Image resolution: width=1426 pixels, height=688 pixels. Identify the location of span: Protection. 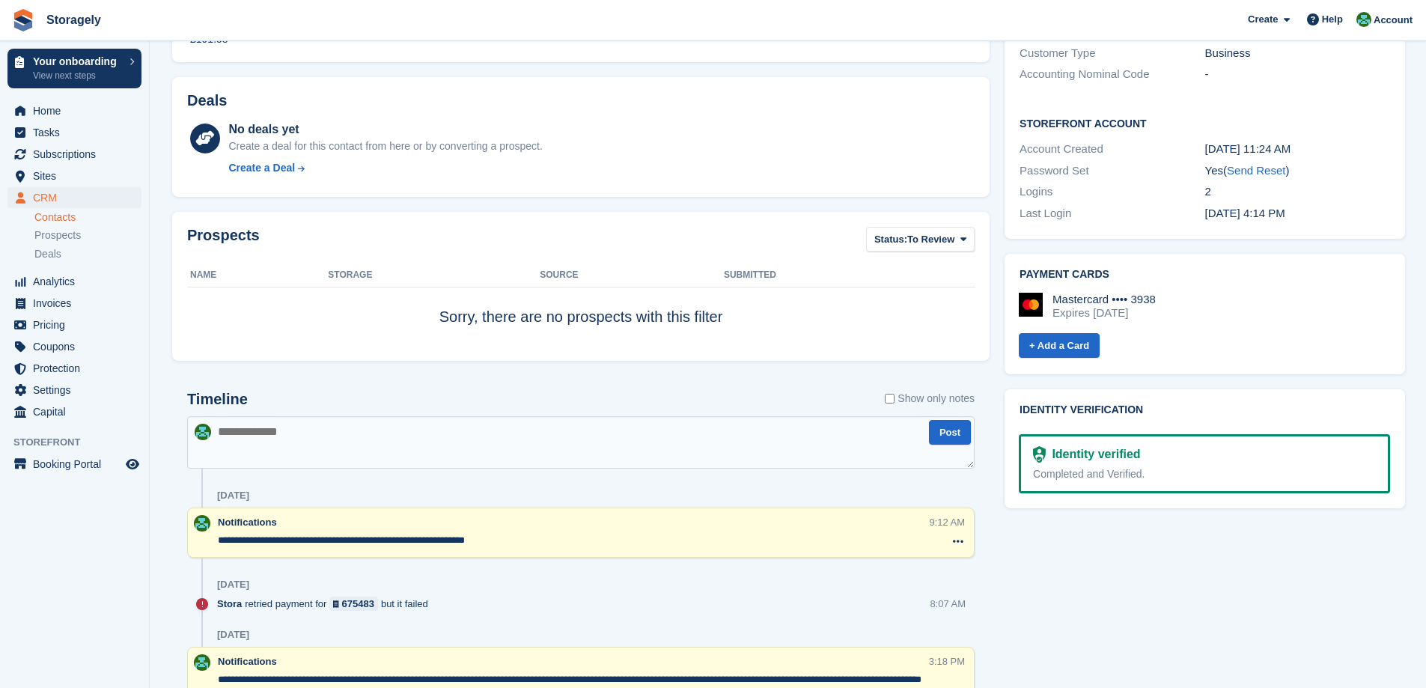
(78, 368).